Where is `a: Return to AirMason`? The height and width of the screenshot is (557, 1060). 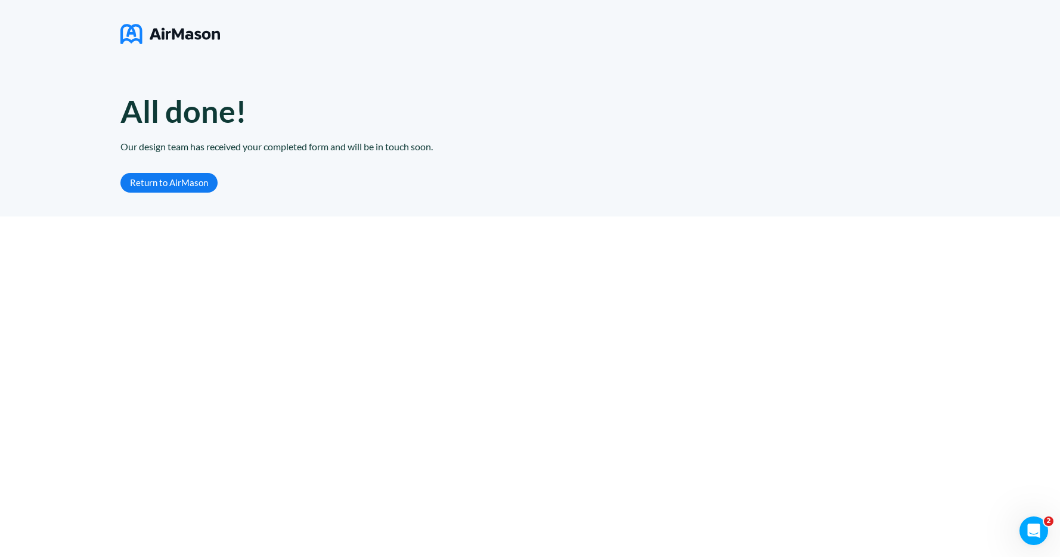 a: Return to AirMason is located at coordinates (169, 182).